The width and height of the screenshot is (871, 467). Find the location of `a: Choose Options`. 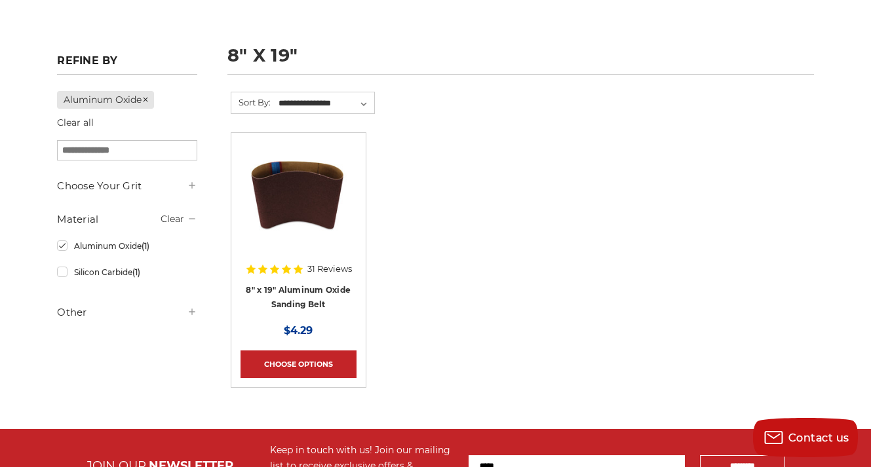

a: Choose Options is located at coordinates (298, 364).